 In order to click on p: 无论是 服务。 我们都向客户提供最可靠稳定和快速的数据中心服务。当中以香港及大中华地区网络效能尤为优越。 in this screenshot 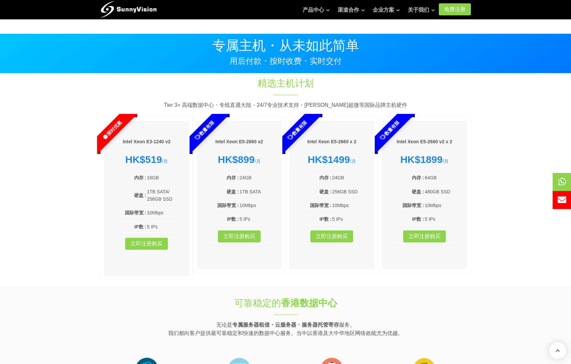, I will do `click(286, 329)`.